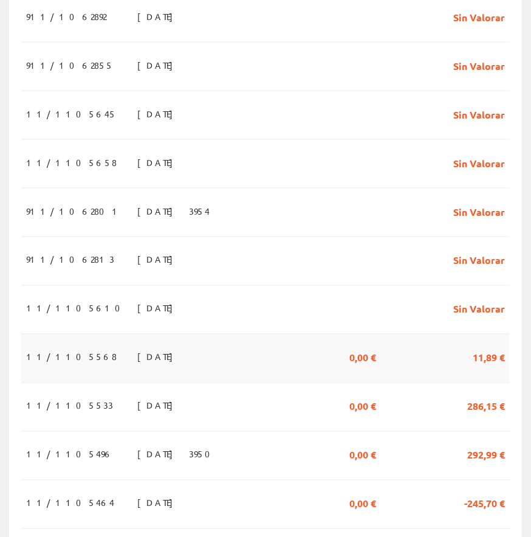  Describe the element at coordinates (70, 65) in the screenshot. I see `span: 911/1062855` at that location.